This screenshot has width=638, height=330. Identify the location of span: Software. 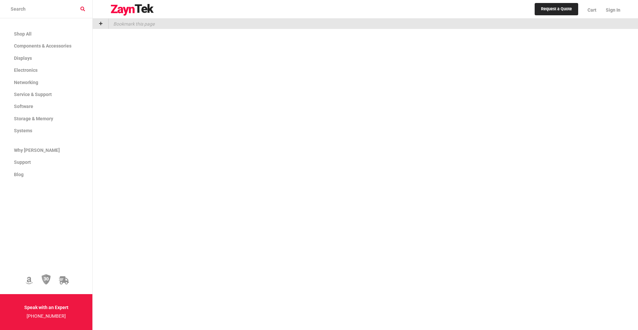
(24, 106).